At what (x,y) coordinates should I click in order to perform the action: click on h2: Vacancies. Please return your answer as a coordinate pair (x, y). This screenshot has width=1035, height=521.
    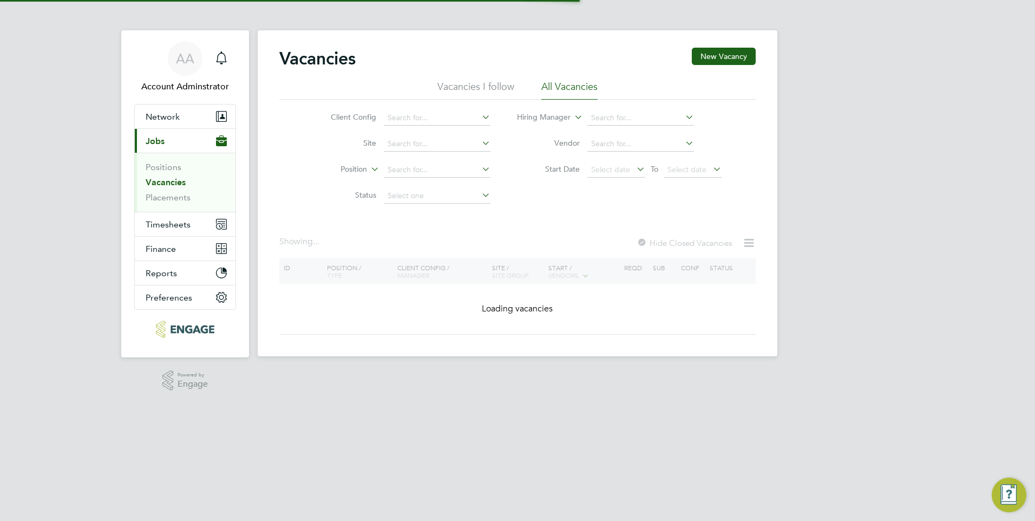
    Looking at the image, I should click on (317, 58).